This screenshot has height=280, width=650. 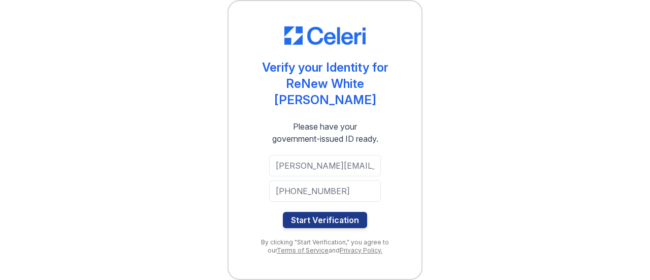 I want to click on a: Terms of Service, so click(x=303, y=250).